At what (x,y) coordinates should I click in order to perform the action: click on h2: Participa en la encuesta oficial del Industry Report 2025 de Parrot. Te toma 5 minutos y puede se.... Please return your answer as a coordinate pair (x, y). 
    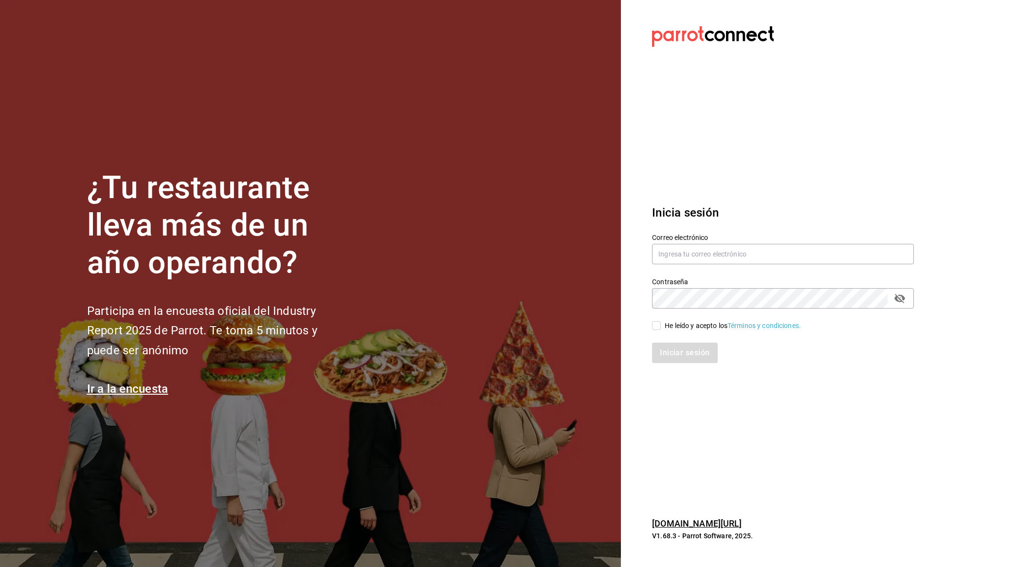
    Looking at the image, I should click on (218, 331).